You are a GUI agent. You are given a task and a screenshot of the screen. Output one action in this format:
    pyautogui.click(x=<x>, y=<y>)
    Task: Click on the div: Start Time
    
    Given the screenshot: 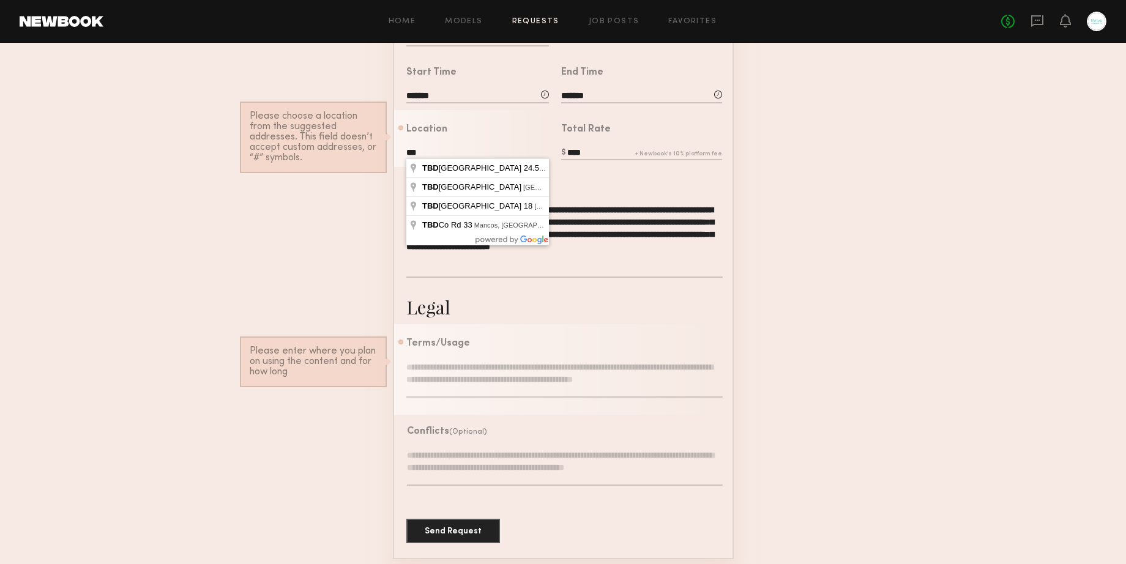 What is the action you would take?
    pyautogui.click(x=431, y=73)
    